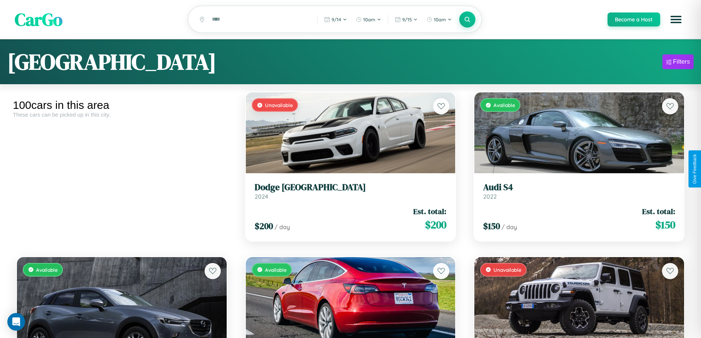 Image resolution: width=701 pixels, height=338 pixels. What do you see at coordinates (406, 19) in the screenshot?
I see `button: 9/15` at bounding box center [406, 19].